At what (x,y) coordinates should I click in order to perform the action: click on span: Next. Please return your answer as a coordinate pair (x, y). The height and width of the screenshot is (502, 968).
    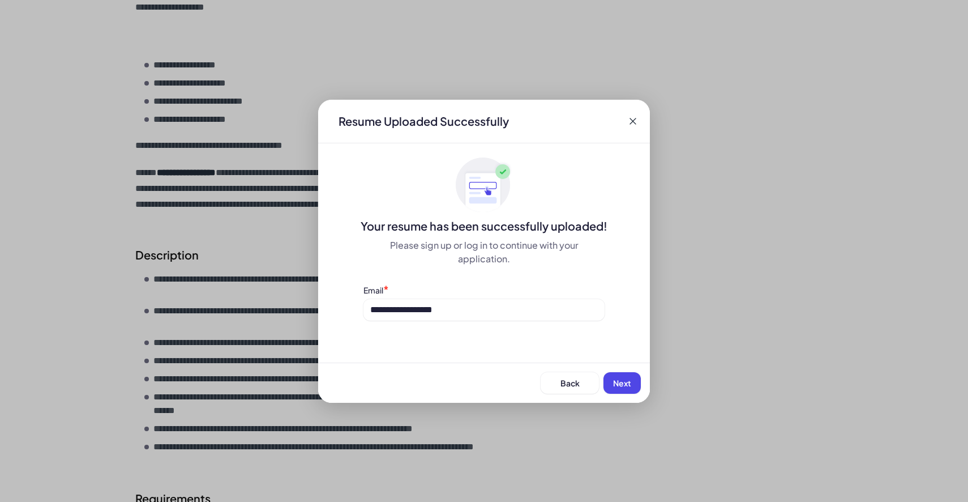
    Looking at the image, I should click on (622, 383).